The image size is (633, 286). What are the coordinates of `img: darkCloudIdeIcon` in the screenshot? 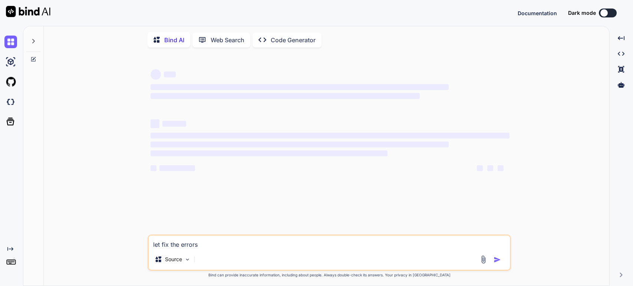 It's located at (11, 102).